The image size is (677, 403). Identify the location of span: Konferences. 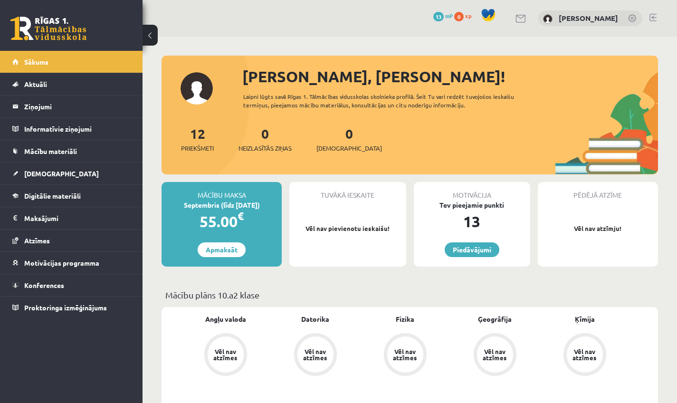
(44, 285).